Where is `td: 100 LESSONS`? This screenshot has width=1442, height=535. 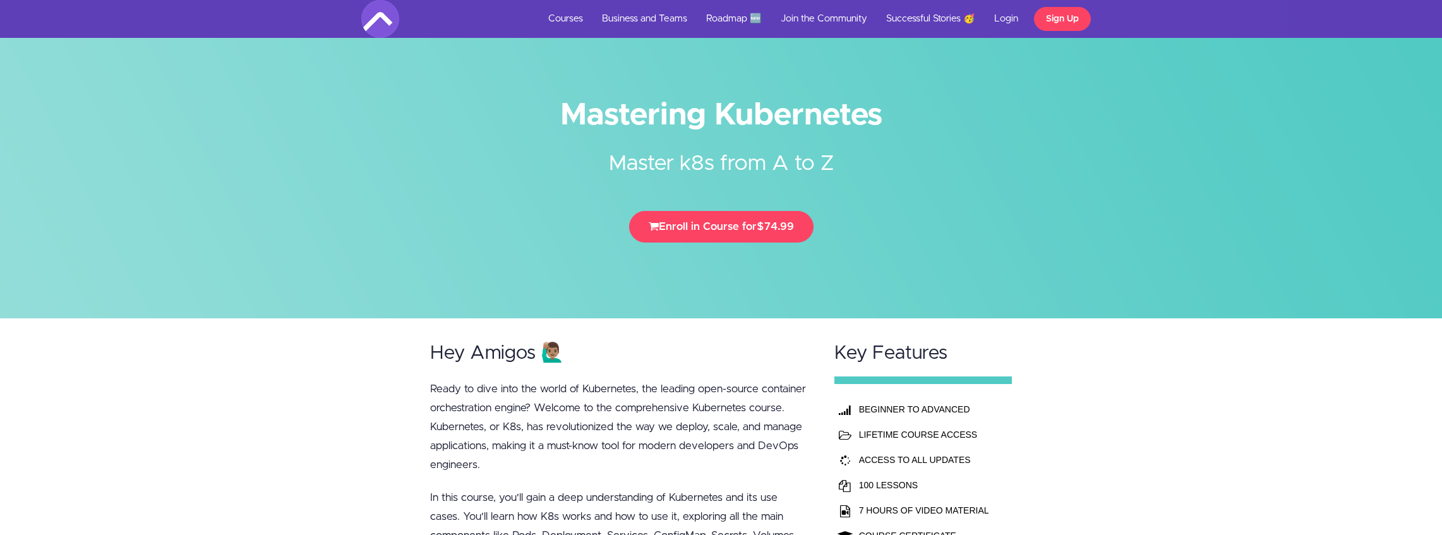
td: 100 LESSONS is located at coordinates (931, 485).